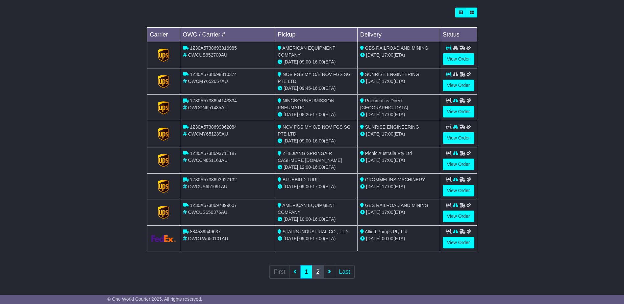 The image size is (624, 304). What do you see at coordinates (213, 153) in the screenshot?
I see `span: 1Z30A5738693711187` at bounding box center [213, 153].